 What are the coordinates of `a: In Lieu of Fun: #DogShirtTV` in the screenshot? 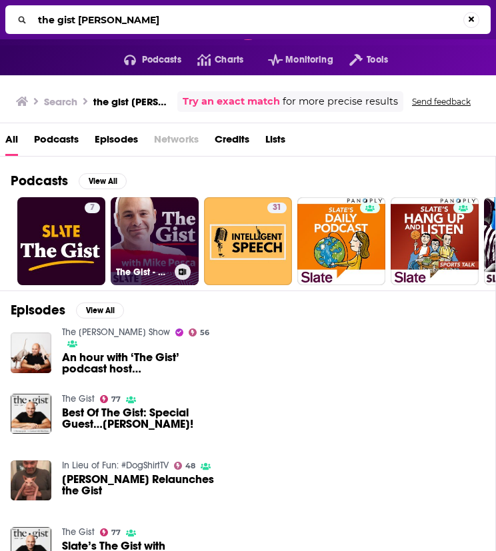 It's located at (115, 465).